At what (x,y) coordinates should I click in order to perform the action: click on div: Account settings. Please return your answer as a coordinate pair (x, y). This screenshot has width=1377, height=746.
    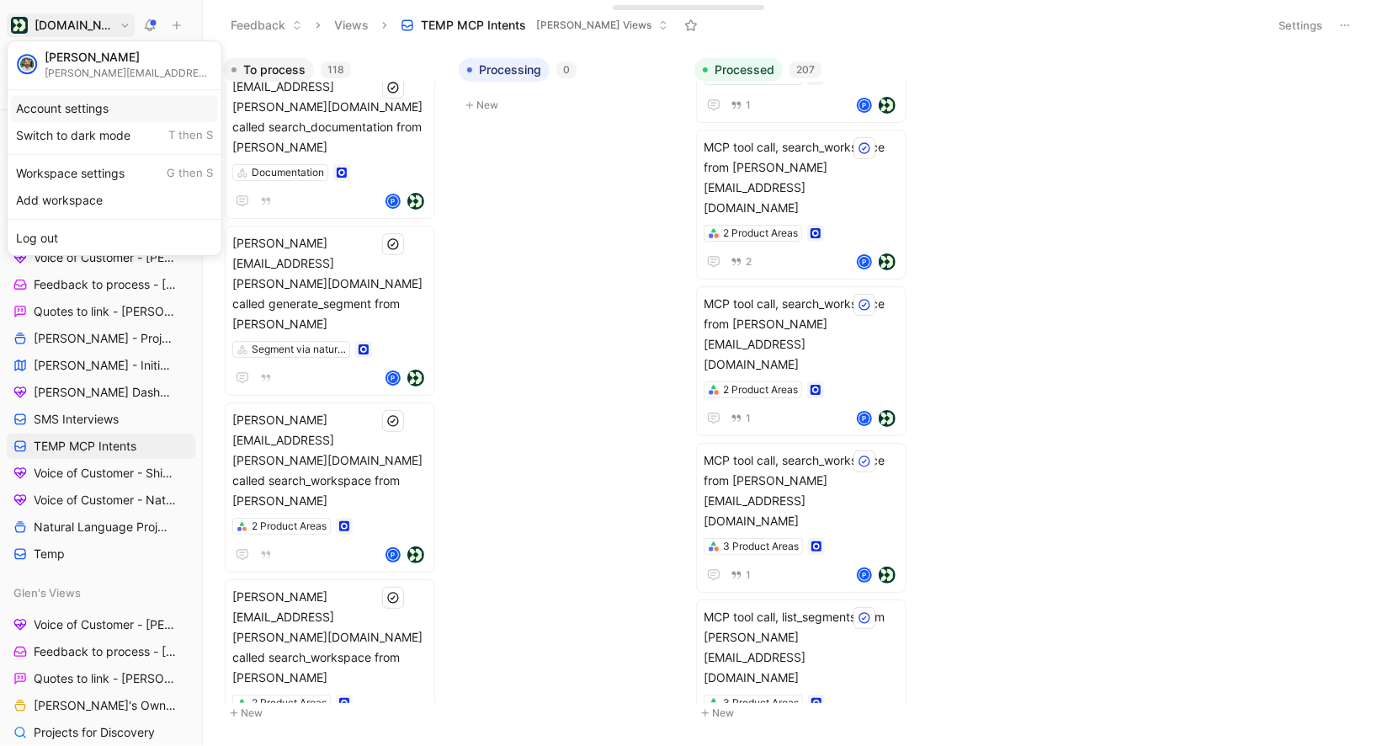
    Looking at the image, I should click on (114, 109).